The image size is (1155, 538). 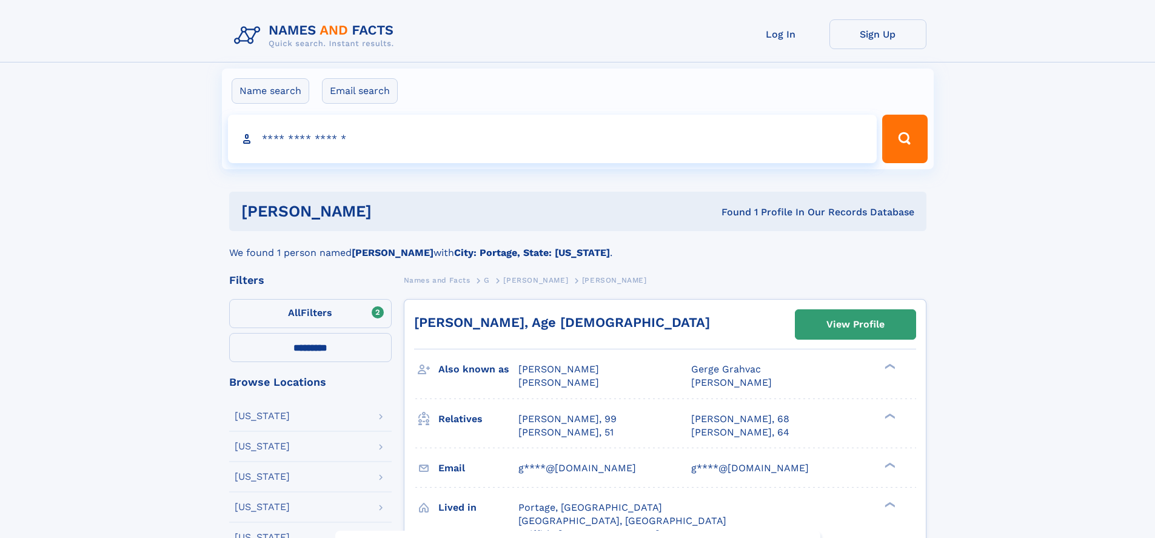 I want to click on a: Log In, so click(x=781, y=34).